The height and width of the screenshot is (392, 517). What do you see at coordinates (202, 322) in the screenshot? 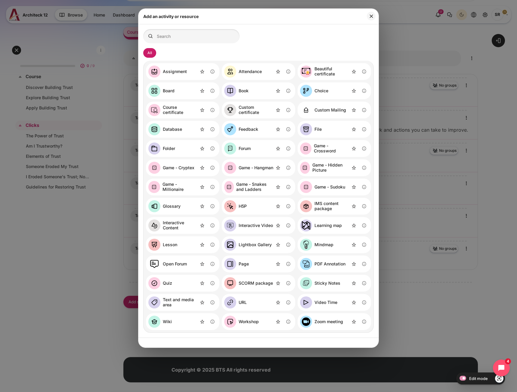
I see `button: Star Wiki activity` at bounding box center [202, 322].